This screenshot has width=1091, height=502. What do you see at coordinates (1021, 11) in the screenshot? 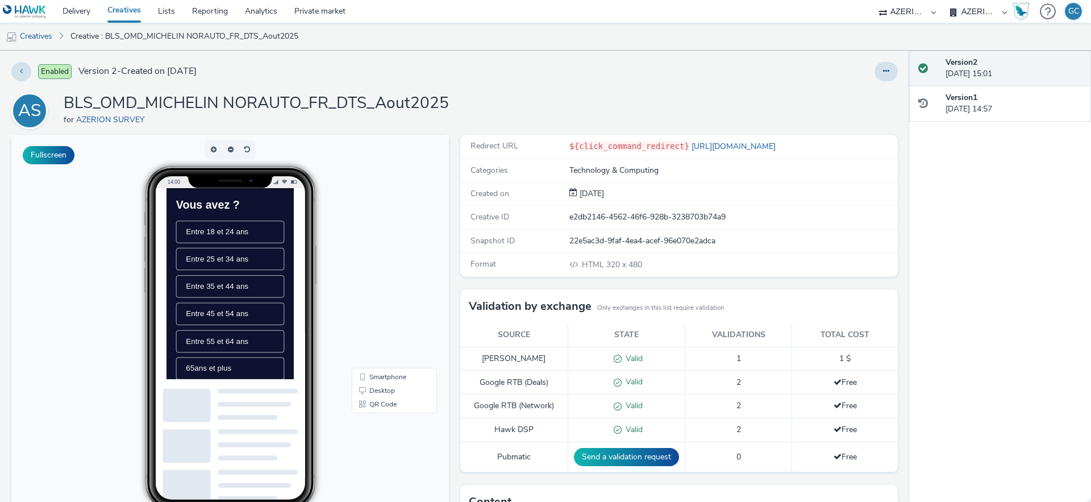
I see `div: Hawk Academy` at bounding box center [1021, 11].